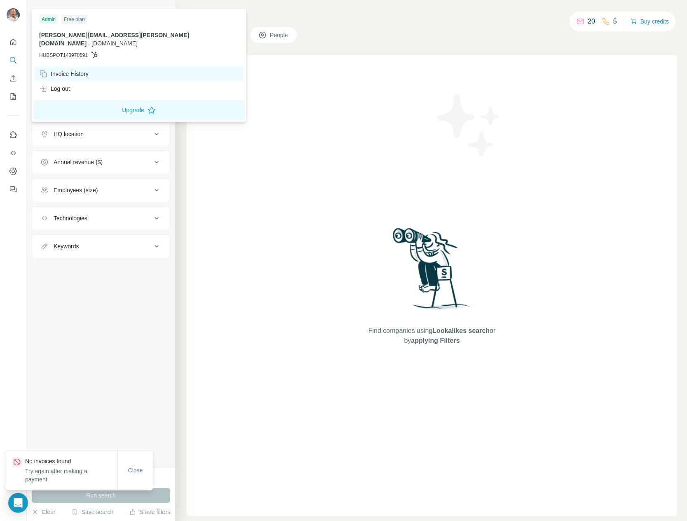  Describe the element at coordinates (45, 11) in the screenshot. I see `div: New search` at that location.